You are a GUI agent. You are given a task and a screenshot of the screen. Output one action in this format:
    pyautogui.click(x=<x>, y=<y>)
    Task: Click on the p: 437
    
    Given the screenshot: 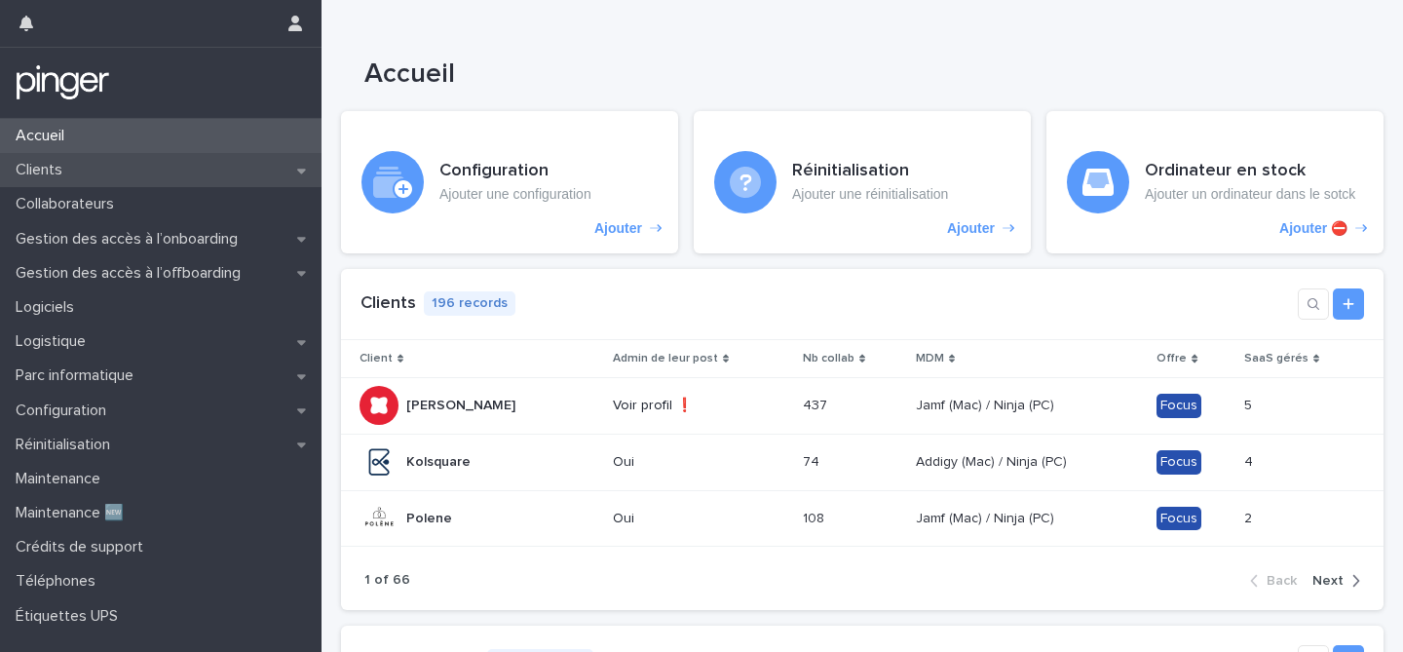 What is the action you would take?
    pyautogui.click(x=816, y=403)
    